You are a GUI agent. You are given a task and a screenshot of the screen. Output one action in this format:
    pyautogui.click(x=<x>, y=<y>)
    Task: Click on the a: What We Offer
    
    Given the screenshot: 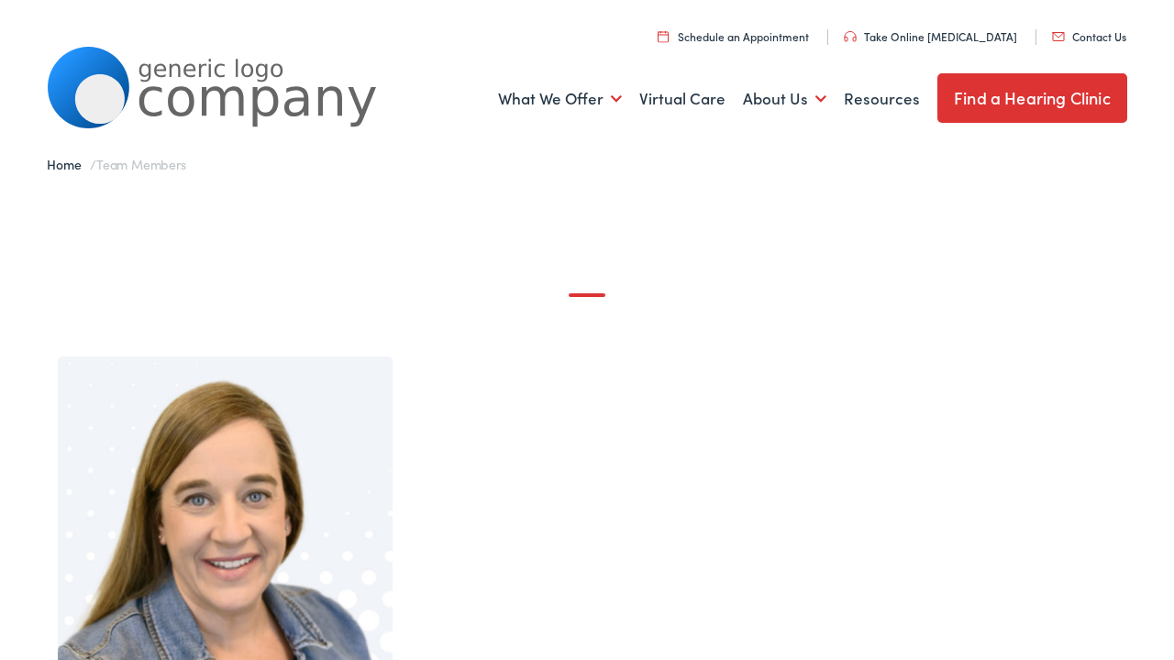 What is the action you would take?
    pyautogui.click(x=559, y=99)
    